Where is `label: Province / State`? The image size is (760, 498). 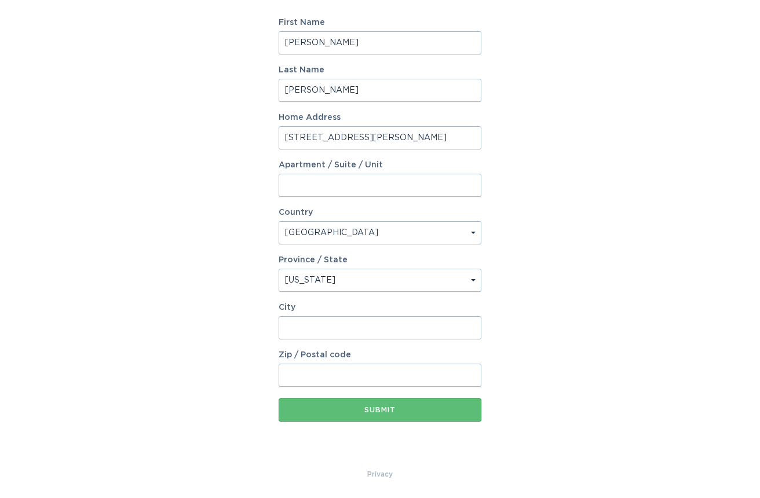 label: Province / State is located at coordinates (313, 260).